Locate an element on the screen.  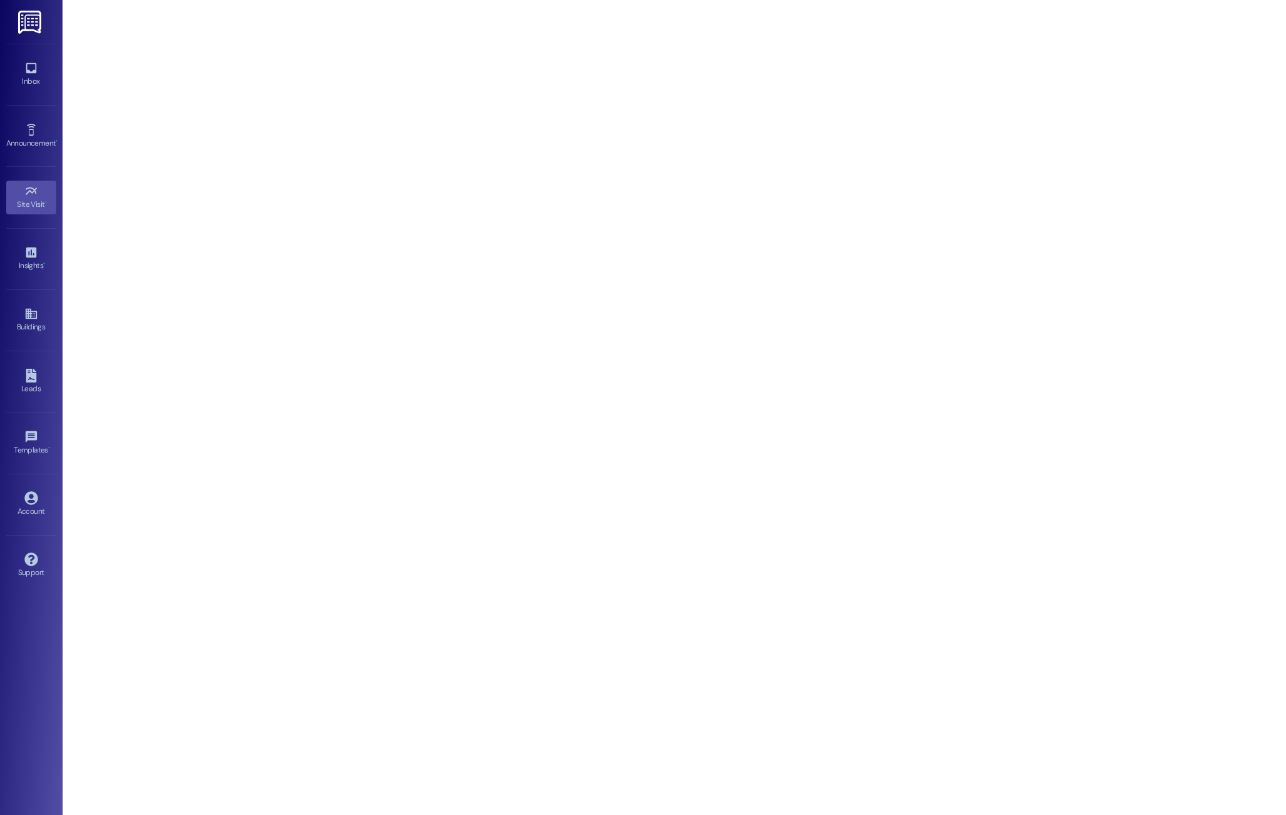
a: Site Visit • is located at coordinates (31, 198).